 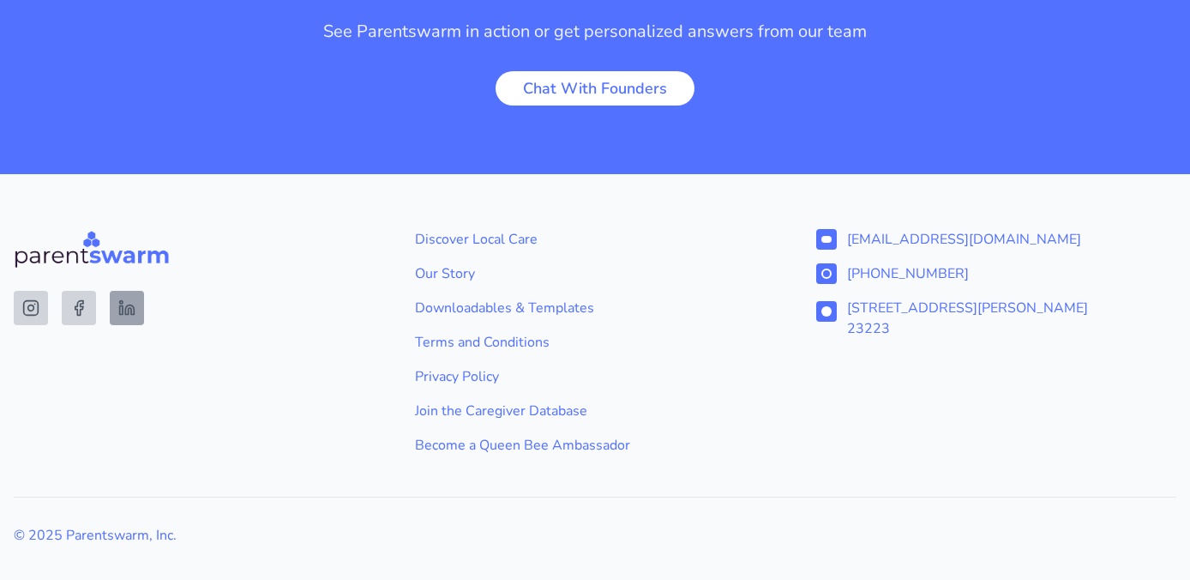 I want to click on a: Our Story, so click(x=595, y=274).